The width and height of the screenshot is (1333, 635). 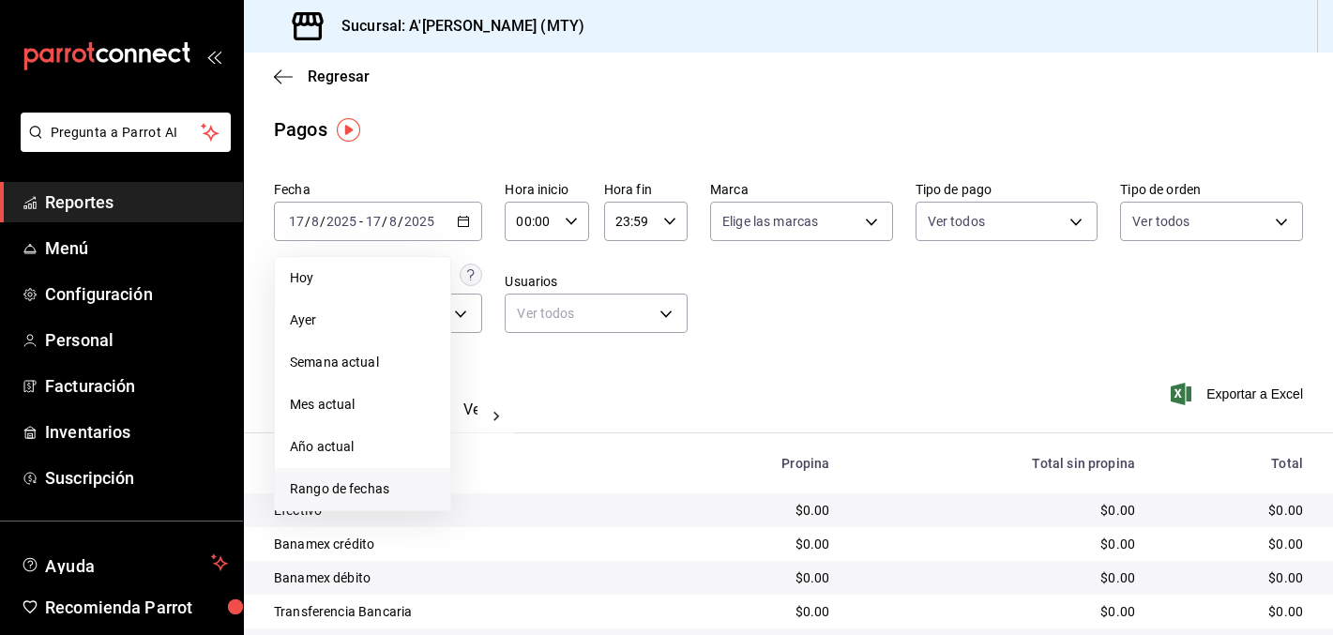 I want to click on span: Hoy, so click(x=362, y=278).